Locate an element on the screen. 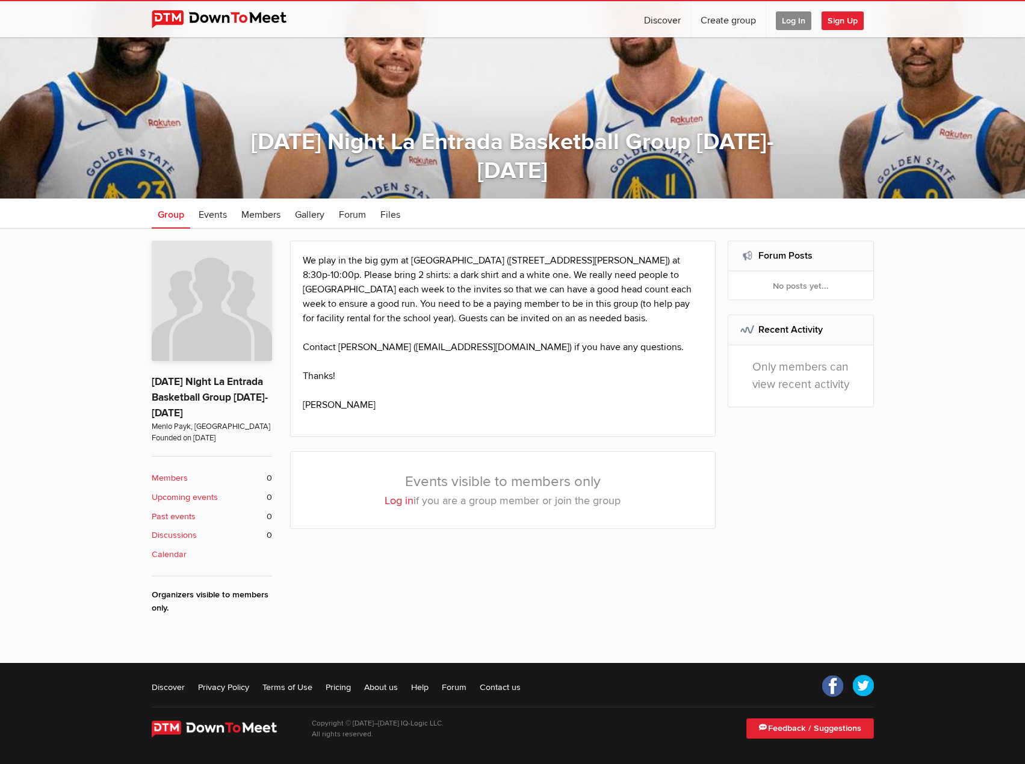  a: Terms of Use is located at coordinates (287, 687).